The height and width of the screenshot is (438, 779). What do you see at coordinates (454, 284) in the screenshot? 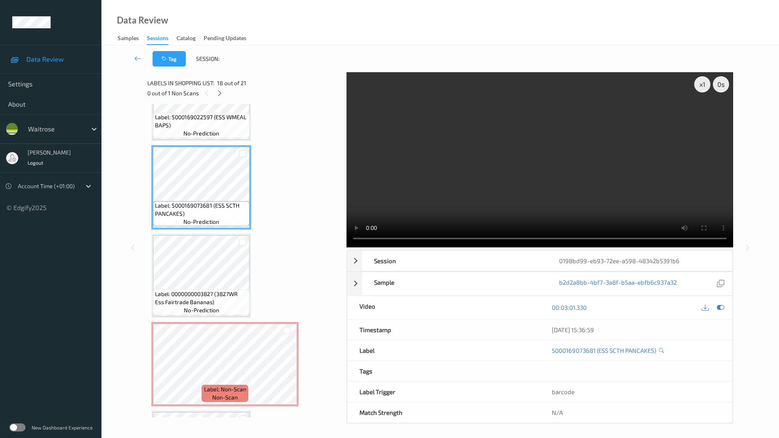
I see `div: Sample` at bounding box center [454, 284].